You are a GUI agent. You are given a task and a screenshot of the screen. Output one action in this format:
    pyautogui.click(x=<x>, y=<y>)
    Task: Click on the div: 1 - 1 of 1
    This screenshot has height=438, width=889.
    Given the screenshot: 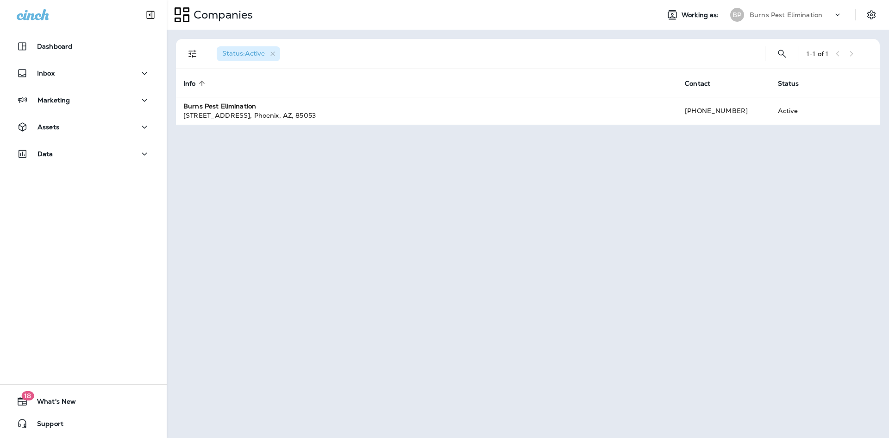 What is the action you would take?
    pyautogui.click(x=818, y=54)
    